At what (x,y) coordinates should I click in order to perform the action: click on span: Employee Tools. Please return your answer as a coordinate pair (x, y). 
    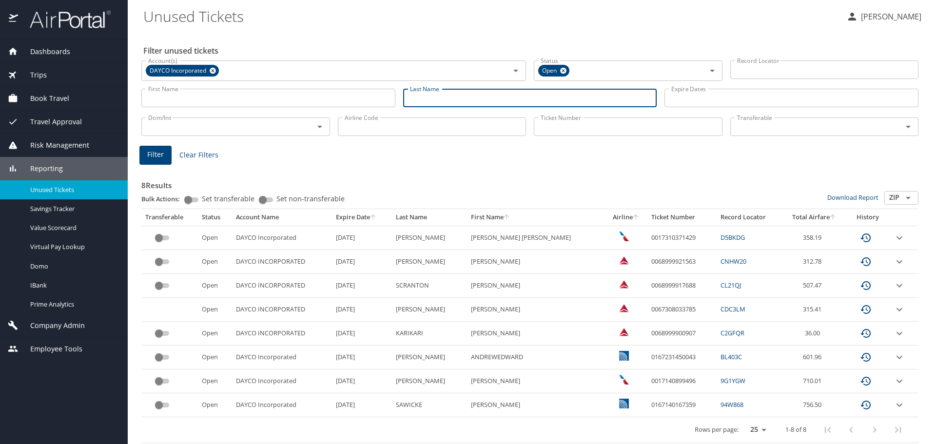
    Looking at the image, I should click on (50, 349).